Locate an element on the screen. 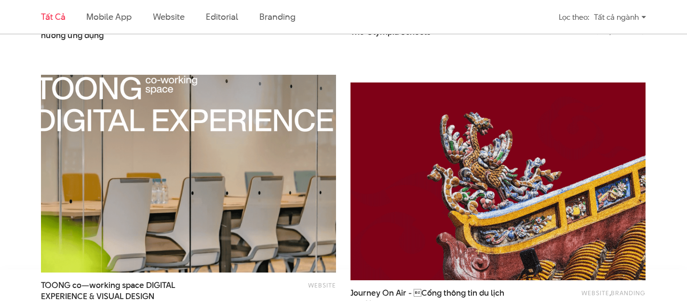 The image size is (687, 301). div: Lọc theo: is located at coordinates (574, 17).